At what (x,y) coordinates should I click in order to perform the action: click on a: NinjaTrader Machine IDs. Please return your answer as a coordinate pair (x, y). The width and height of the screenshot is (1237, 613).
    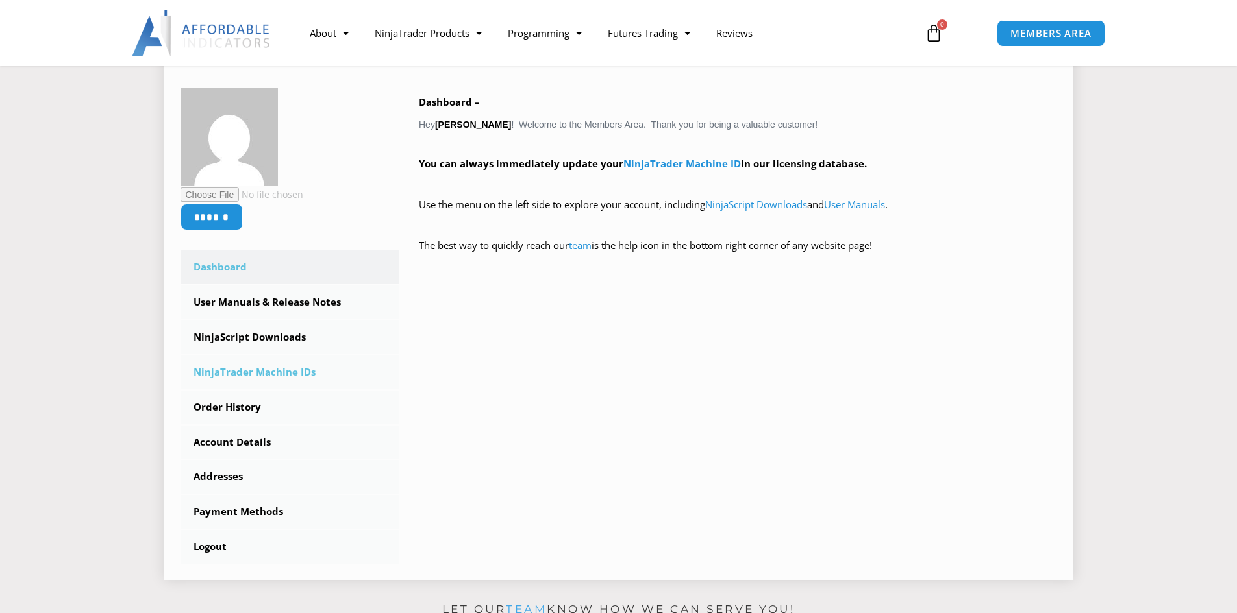
    Looking at the image, I should click on (290, 373).